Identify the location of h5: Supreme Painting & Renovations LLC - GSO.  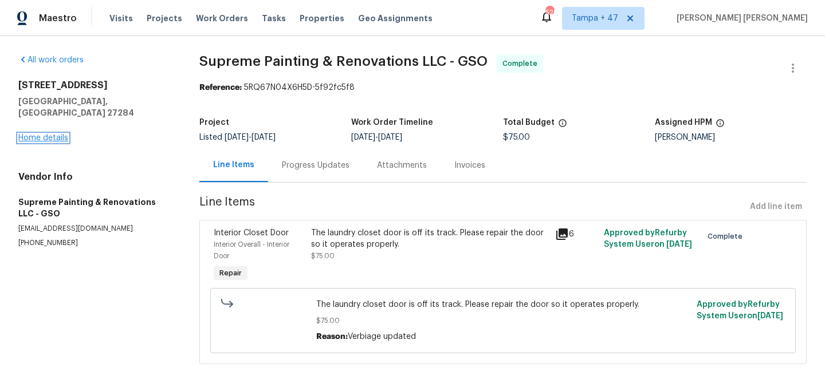
(95, 208).